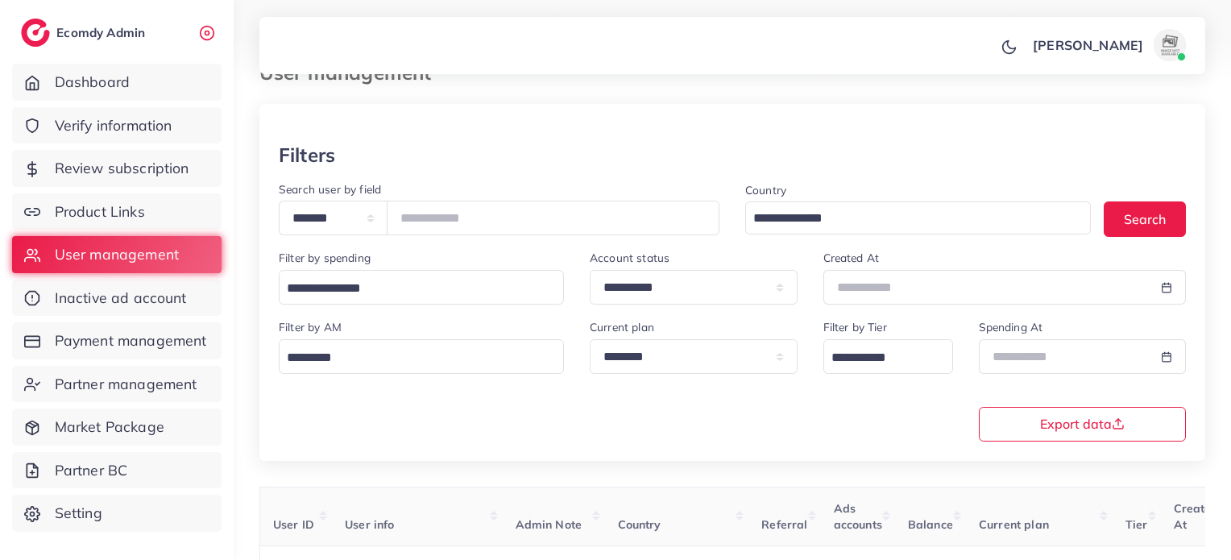 This screenshot has height=560, width=1231. Describe the element at coordinates (92, 82) in the screenshot. I see `span: Dashboard` at that location.